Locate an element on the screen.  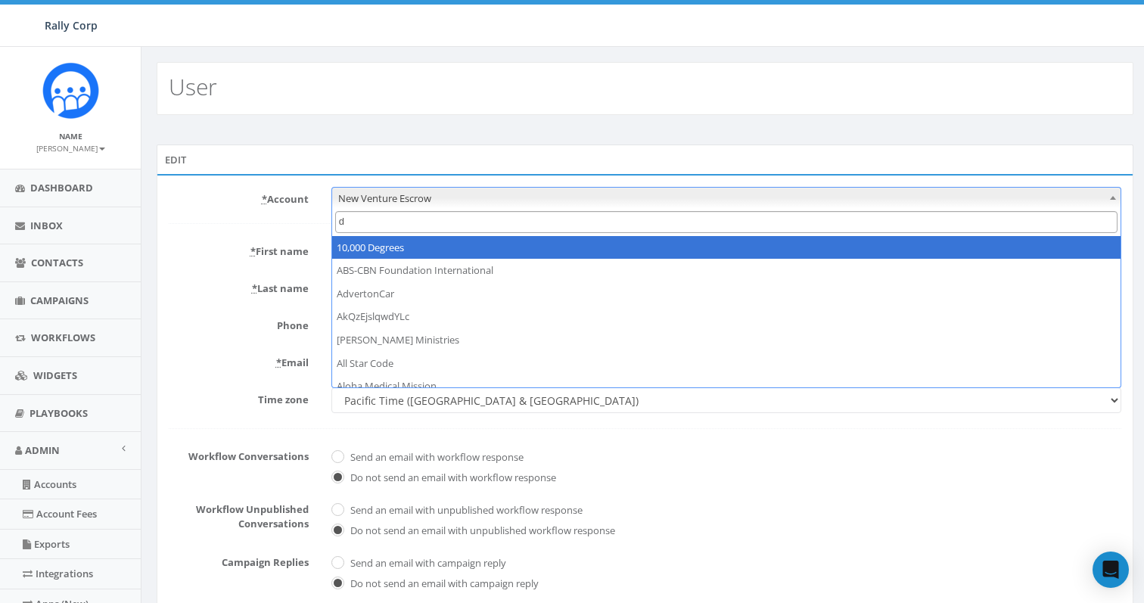
li: ABS-CBN Foundation International is located at coordinates (726, 270).